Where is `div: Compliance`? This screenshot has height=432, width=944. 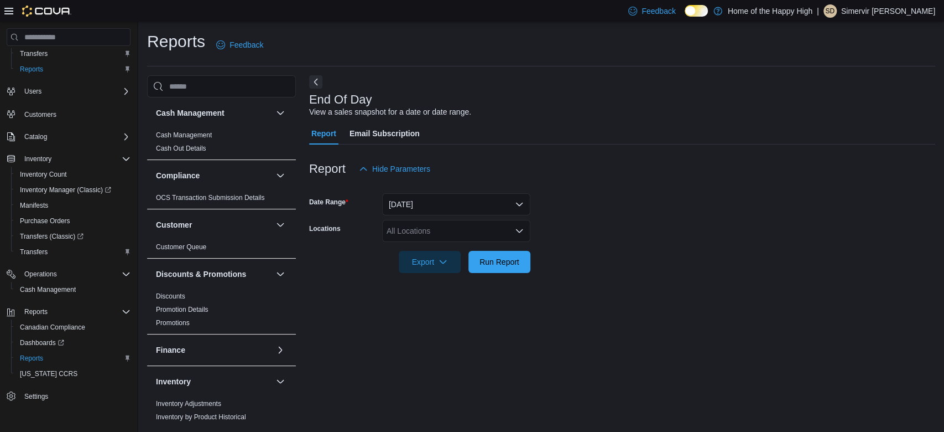 div: Compliance is located at coordinates (221, 200).